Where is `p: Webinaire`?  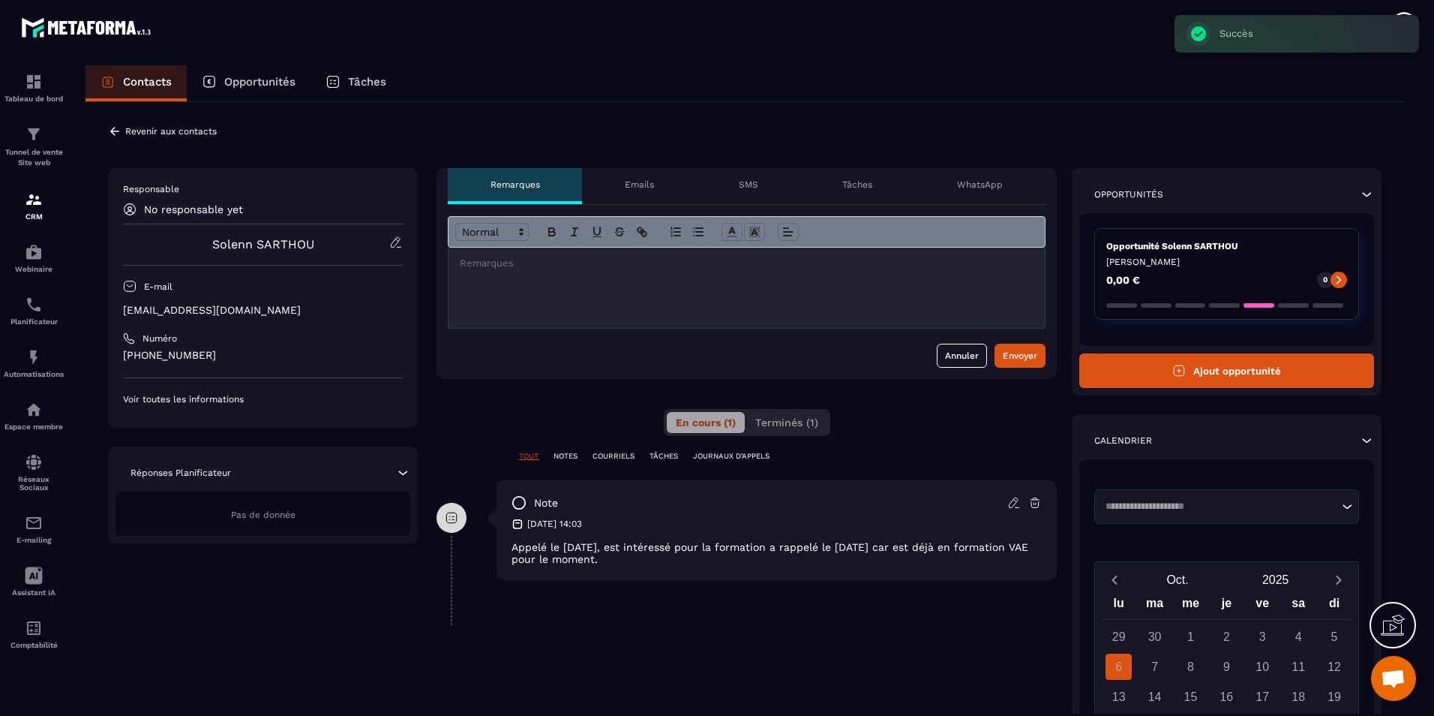 p: Webinaire is located at coordinates (34, 269).